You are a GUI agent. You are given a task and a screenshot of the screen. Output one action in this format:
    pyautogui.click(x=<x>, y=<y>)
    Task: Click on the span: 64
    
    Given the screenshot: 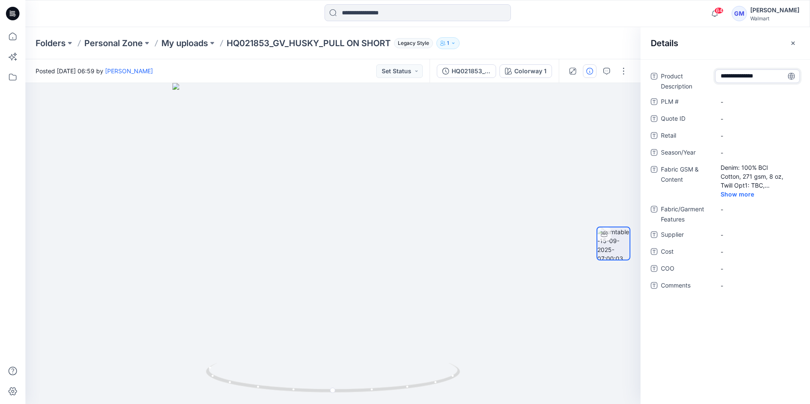 What is the action you would take?
    pyautogui.click(x=719, y=11)
    